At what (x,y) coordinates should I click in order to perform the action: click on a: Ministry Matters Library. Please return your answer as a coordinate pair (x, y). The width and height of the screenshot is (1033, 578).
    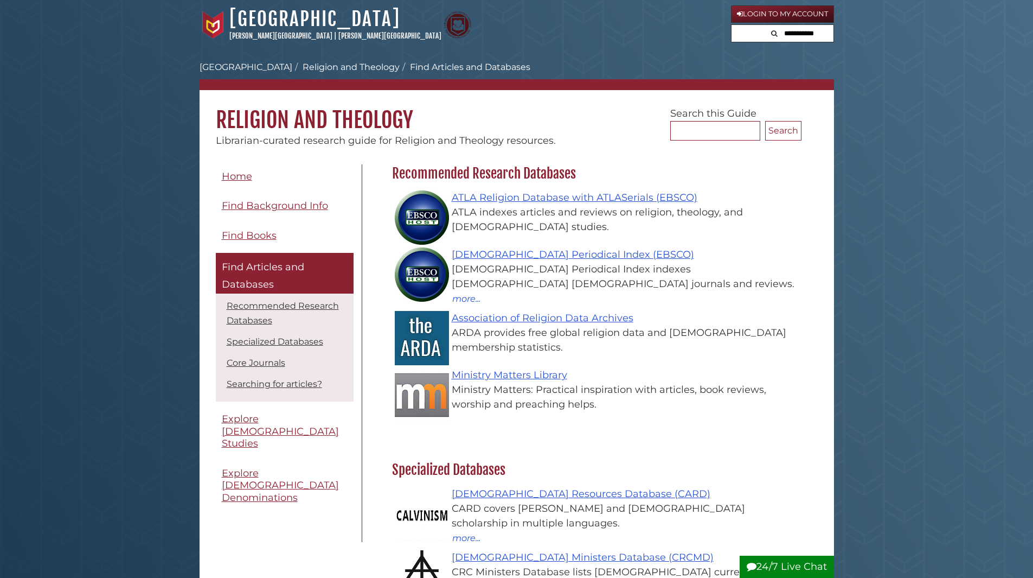
    Looking at the image, I should click on (509, 375).